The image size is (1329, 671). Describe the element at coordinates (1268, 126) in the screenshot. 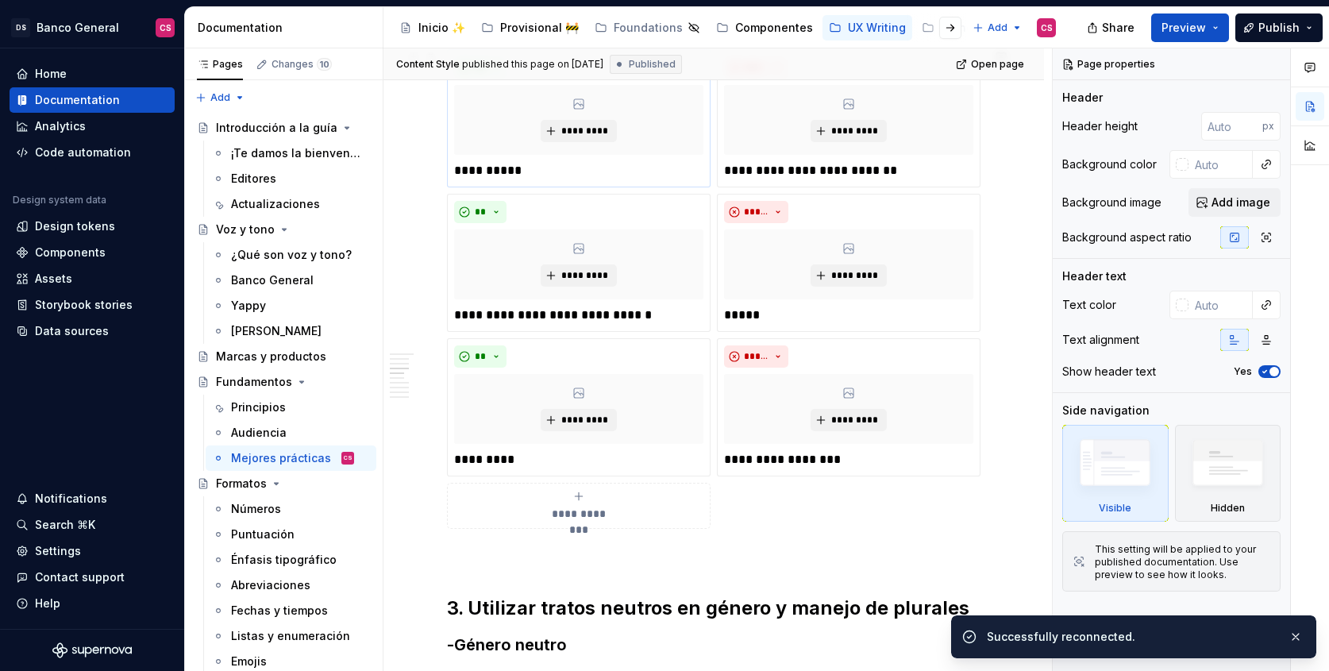

I see `p: px` at that location.